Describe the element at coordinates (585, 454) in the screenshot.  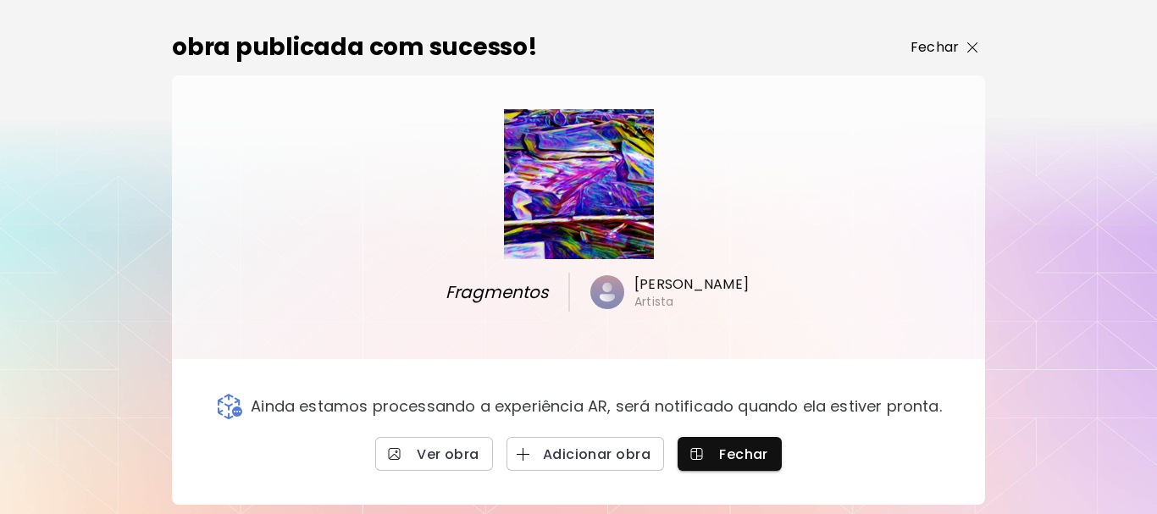
I see `span: Adicionar obra` at that location.